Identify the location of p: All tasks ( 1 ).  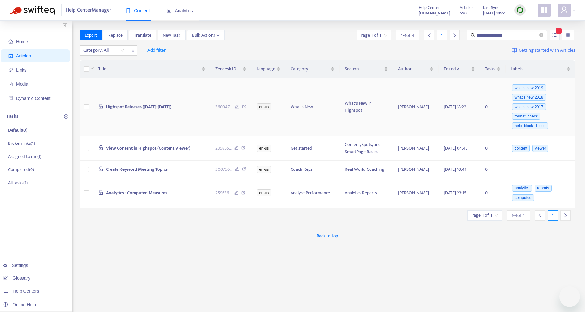
(18, 183).